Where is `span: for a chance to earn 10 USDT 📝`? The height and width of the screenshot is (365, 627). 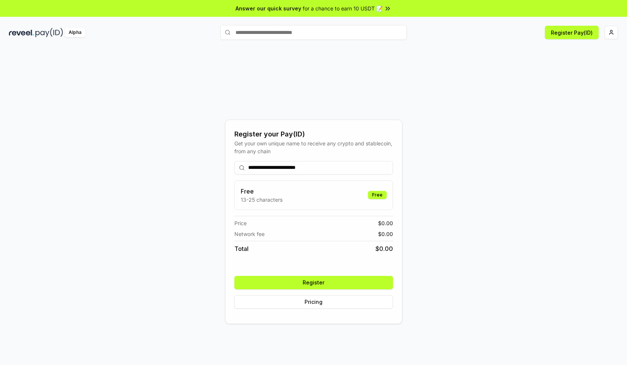
span: for a chance to earn 10 USDT 📝 is located at coordinates (343, 8).